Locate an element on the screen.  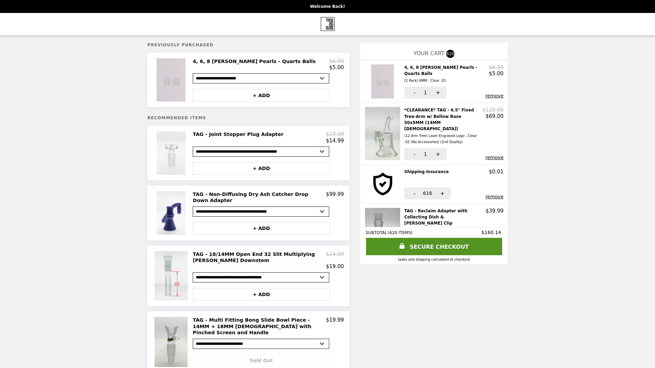
h2: TAG - Joint Stopper Plug Adapter is located at coordinates (239, 134).